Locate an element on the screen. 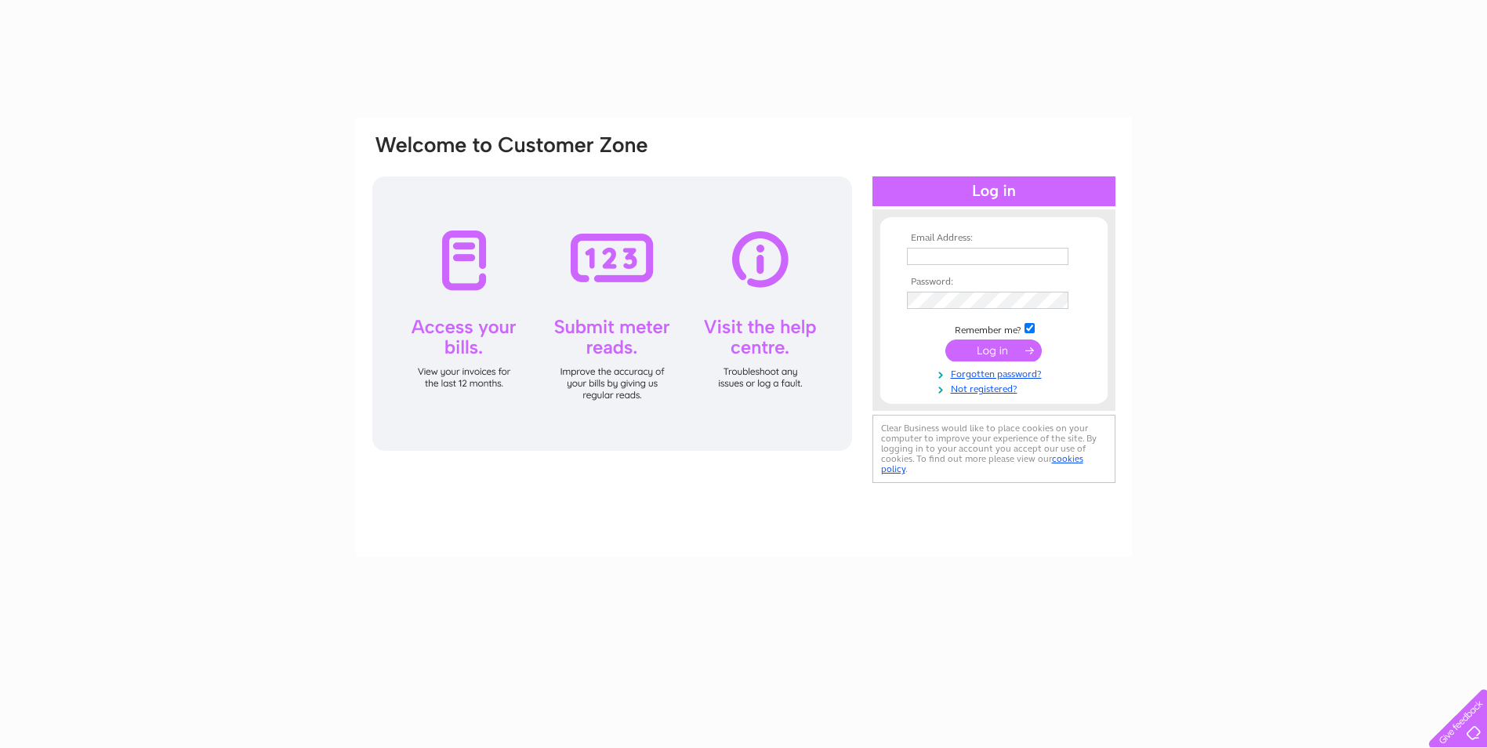 The height and width of the screenshot is (748, 1487). td: Remember me? is located at coordinates (994, 329).